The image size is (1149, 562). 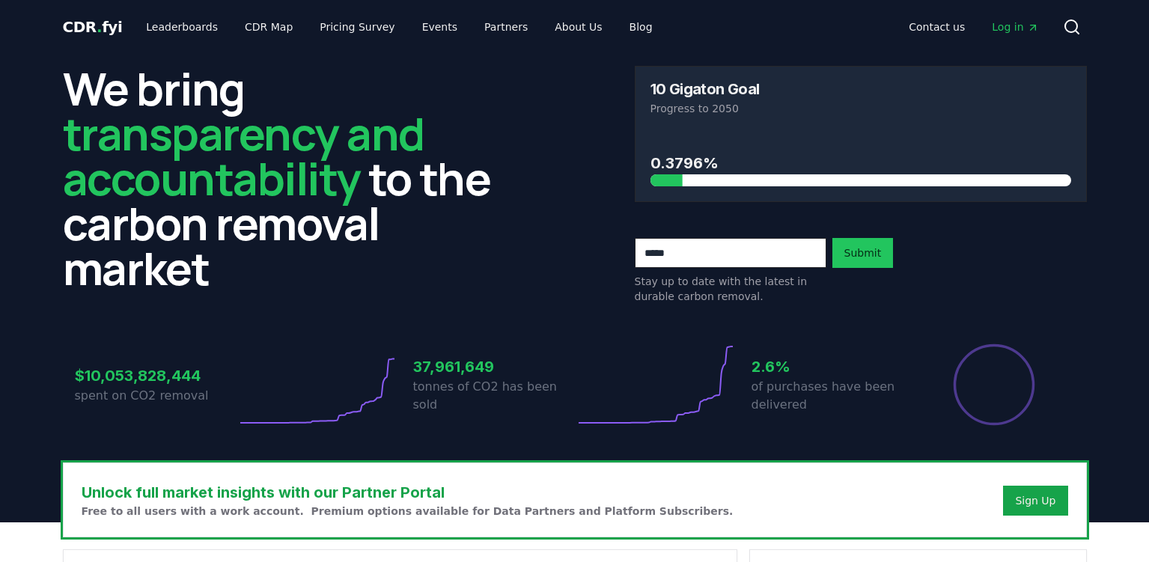 I want to click on p: spent on CO2 removal, so click(x=156, y=396).